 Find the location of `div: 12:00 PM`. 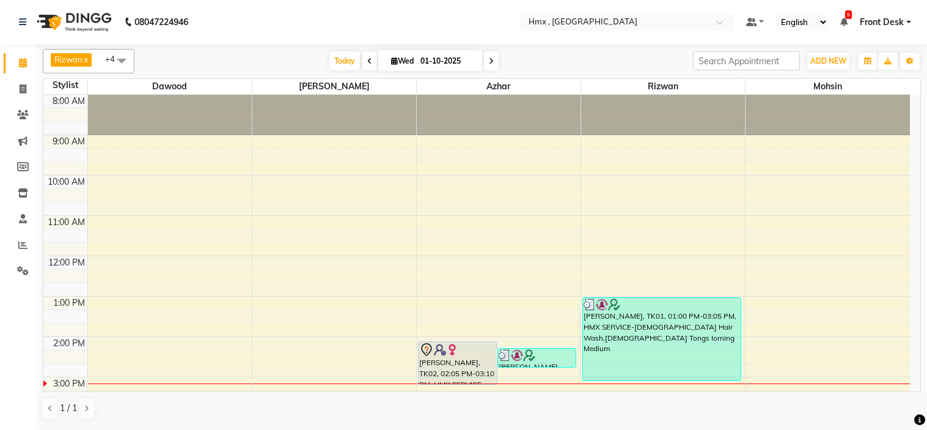

div: 12:00 PM is located at coordinates (67, 262).